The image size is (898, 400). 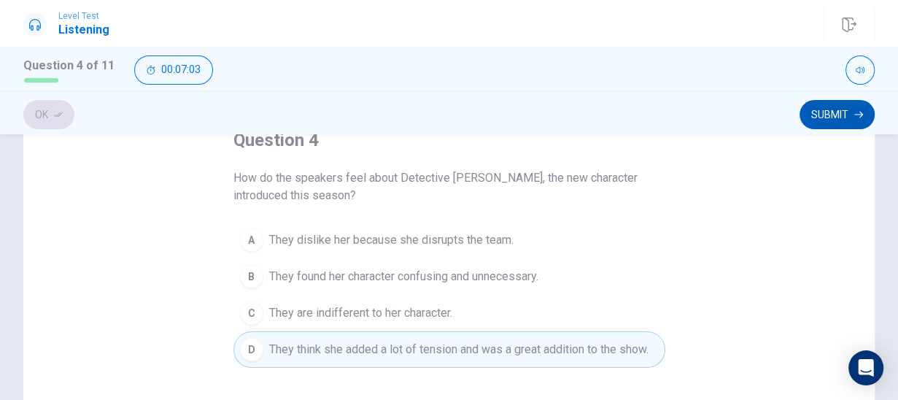 I want to click on span: They think she added a lot of tension and was a great addition to the show., so click(x=459, y=350).